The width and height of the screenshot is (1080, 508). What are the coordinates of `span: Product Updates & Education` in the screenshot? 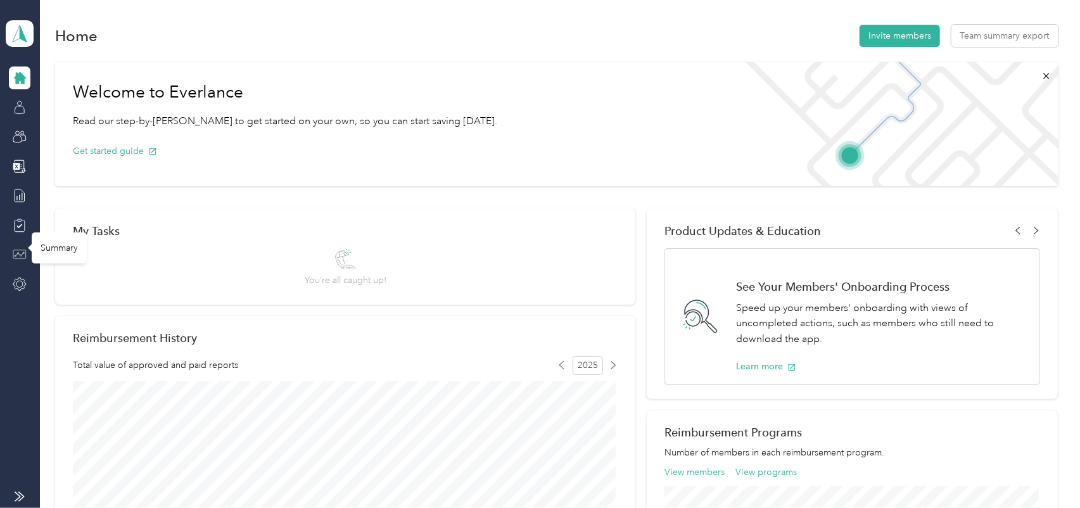 It's located at (743, 231).